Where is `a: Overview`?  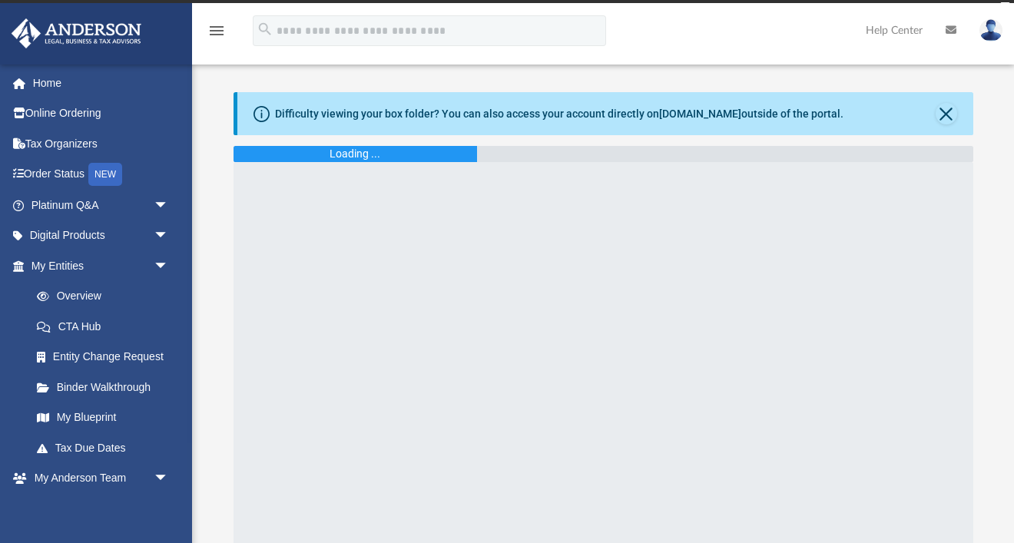
a: Overview is located at coordinates (107, 296).